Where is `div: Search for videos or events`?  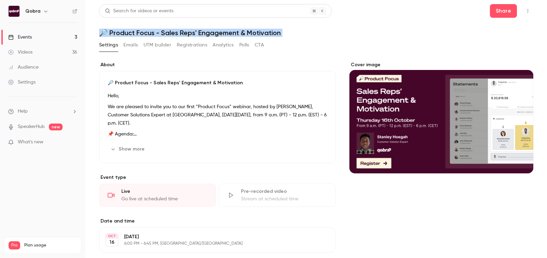 div: Search for videos or events is located at coordinates (139, 11).